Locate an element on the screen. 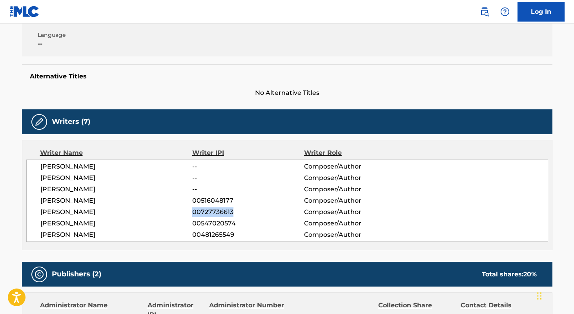 This screenshot has width=574, height=314. div: Total shares: is located at coordinates (509, 275).